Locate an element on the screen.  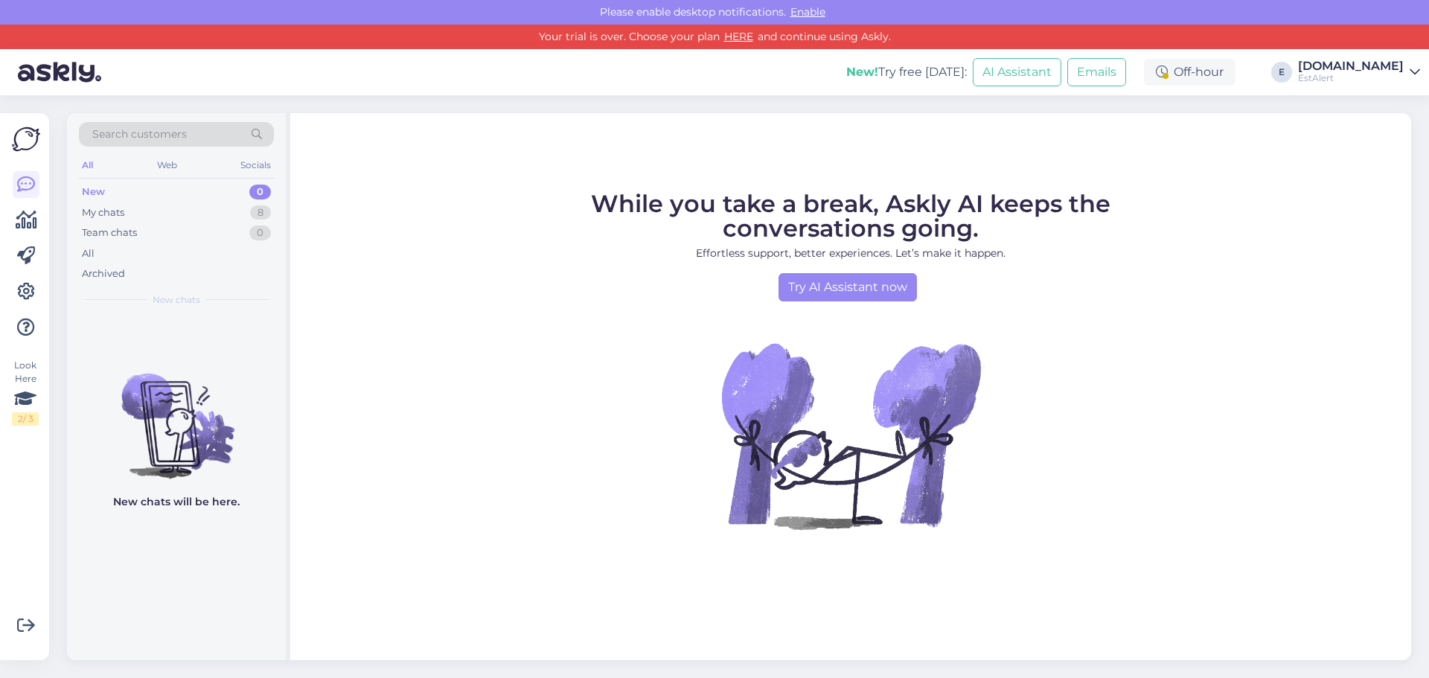
a: Try AI Assistant now is located at coordinates (848, 287).